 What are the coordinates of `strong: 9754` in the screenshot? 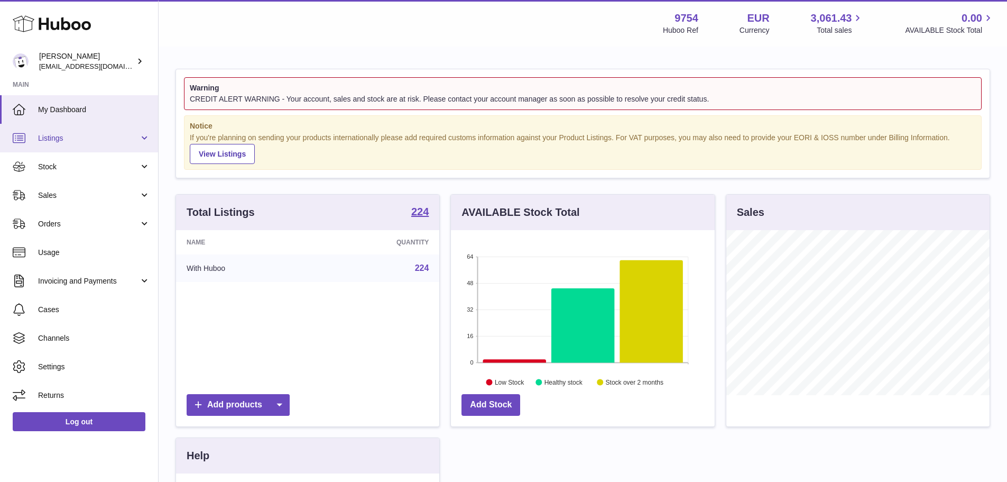 It's located at (686, 18).